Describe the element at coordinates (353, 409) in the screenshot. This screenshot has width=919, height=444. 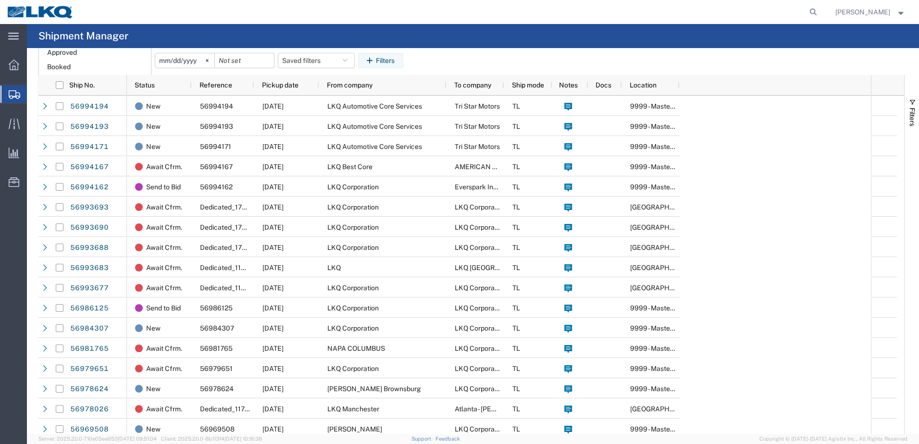
I see `span: LKQ Manchester` at that location.